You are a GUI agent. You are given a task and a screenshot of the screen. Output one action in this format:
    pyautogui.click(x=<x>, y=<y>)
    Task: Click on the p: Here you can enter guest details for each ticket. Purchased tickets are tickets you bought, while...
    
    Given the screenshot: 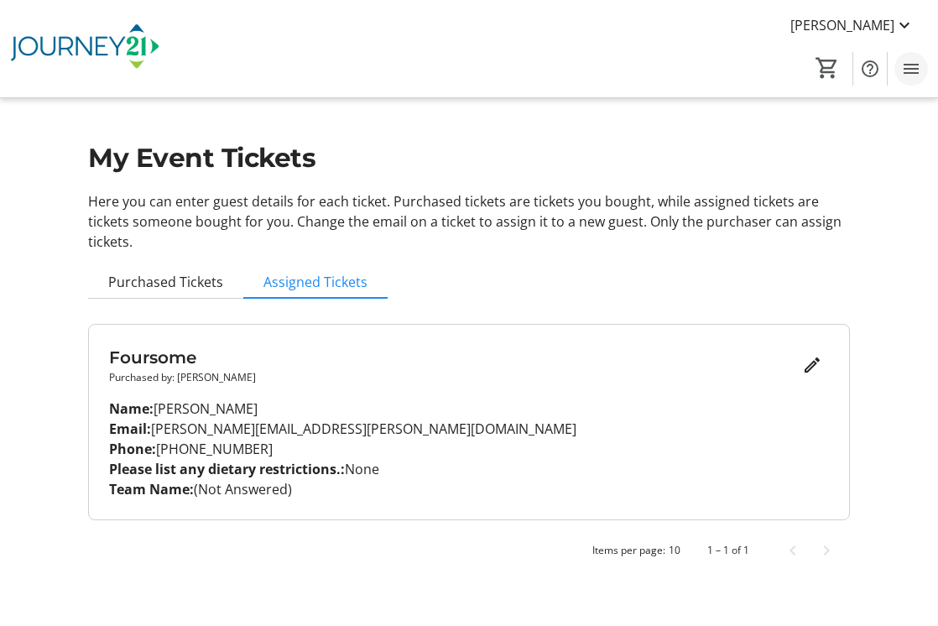 What is the action you would take?
    pyautogui.click(x=469, y=222)
    